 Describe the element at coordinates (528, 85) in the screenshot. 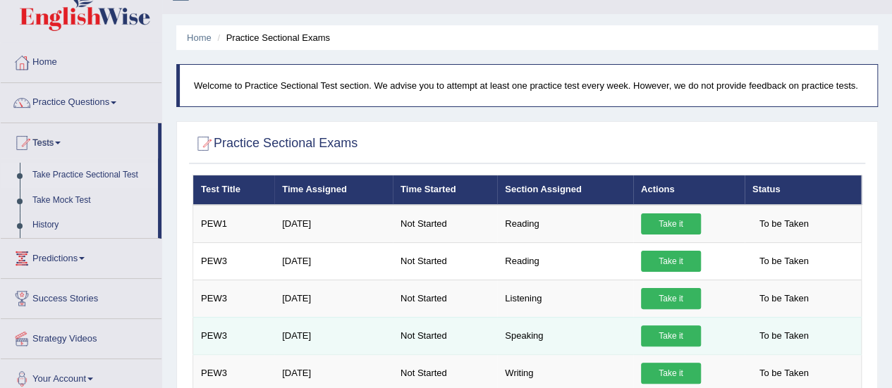

I see `p: Welcome to Practice Sectional Test section. We advise you to attempt at least one practice test e...` at that location.